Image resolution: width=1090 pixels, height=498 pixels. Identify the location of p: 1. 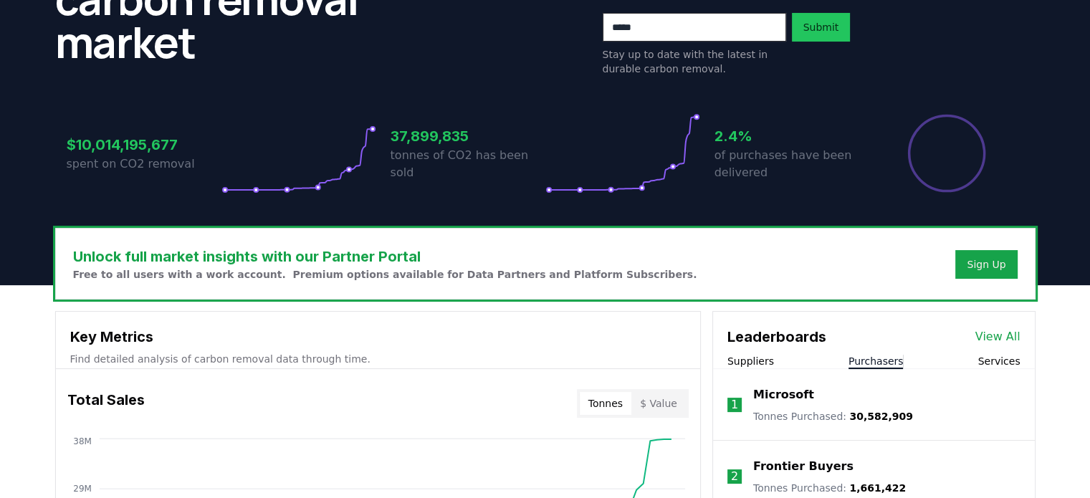
(734, 405).